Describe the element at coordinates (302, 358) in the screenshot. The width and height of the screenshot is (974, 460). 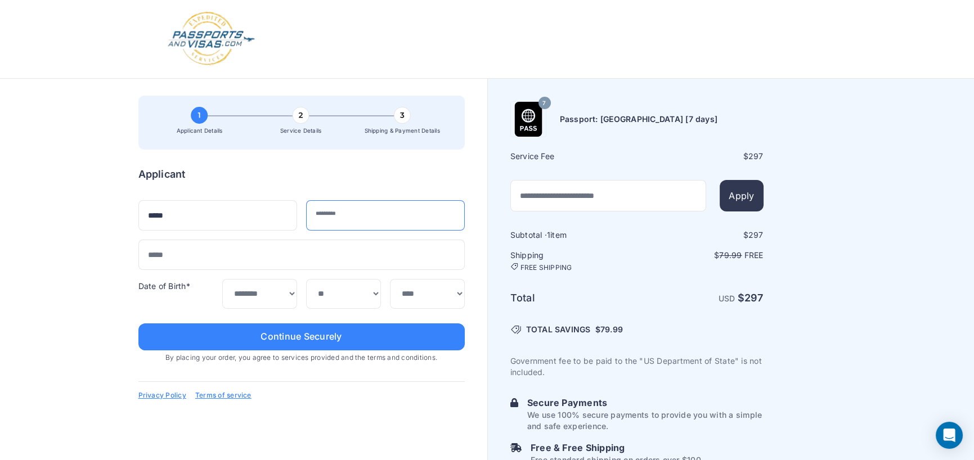
I see `span: By placing your order, you agree to services provided and the terms and conditions.` at that location.